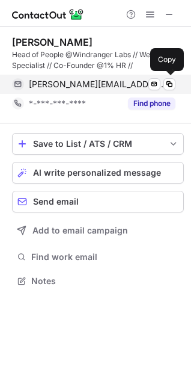  What do you see at coordinates (98, 144) in the screenshot?
I see `div: Save to List / ATS / CRM` at bounding box center [98, 144].